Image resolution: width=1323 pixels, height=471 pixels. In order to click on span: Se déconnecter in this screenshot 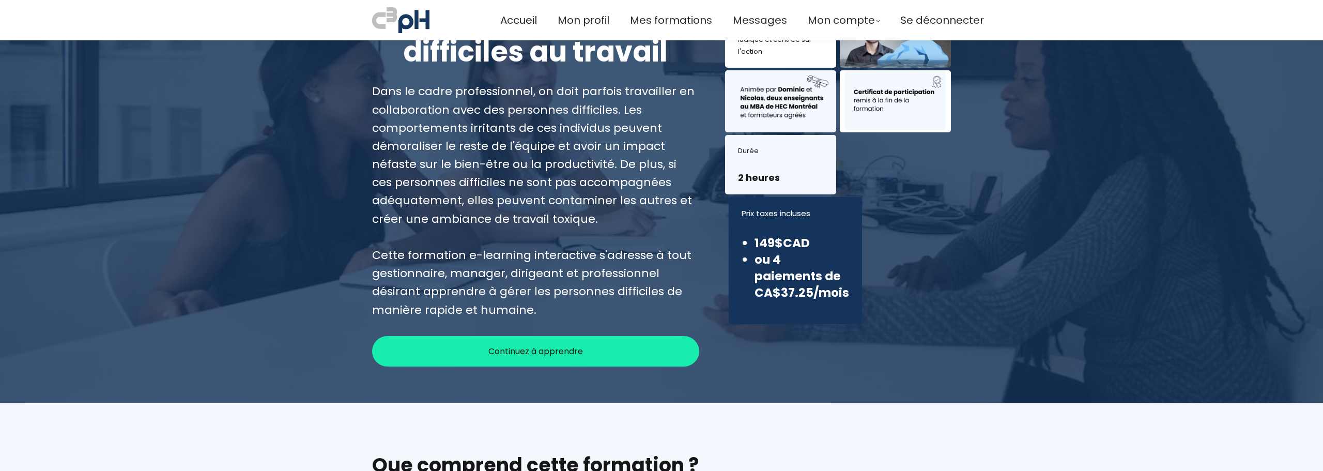, I will do `click(942, 20)`.